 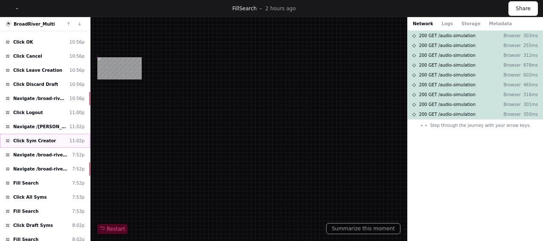 What do you see at coordinates (35, 84) in the screenshot?
I see `span: Click Discard Draft` at bounding box center [35, 84].